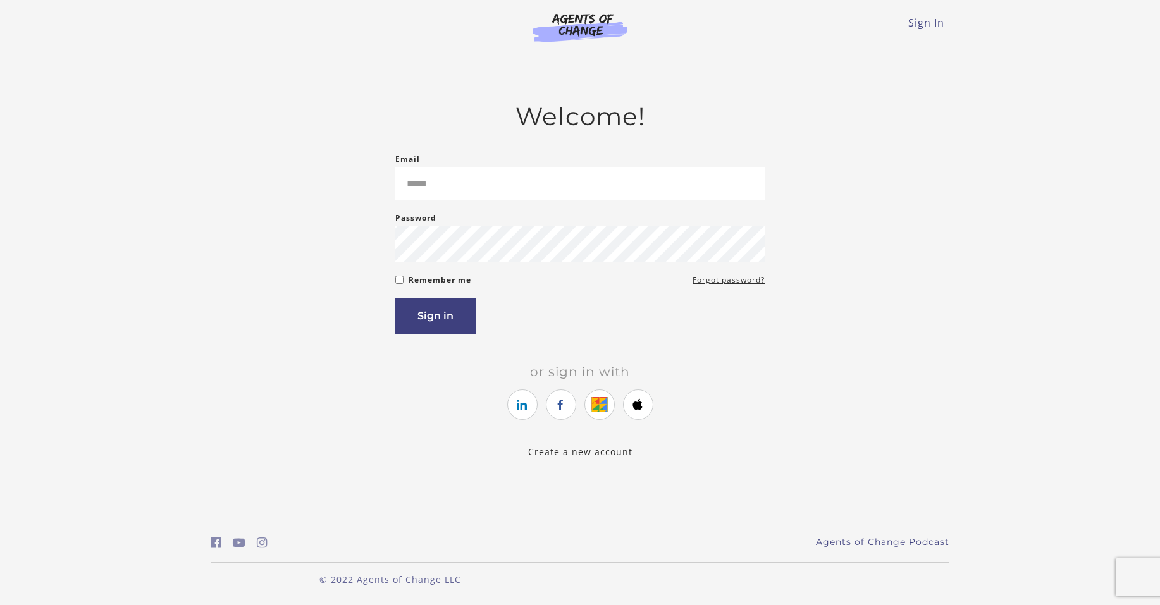 The width and height of the screenshot is (1160, 605). I want to click on i: https://www.instagram.com/agentsofchangeprep/ (Open in a new window), so click(262, 543).